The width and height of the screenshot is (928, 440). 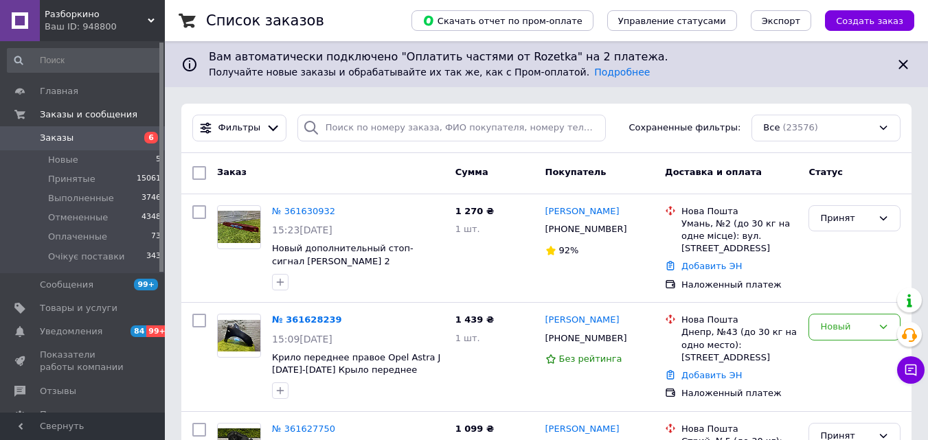 I want to click on span: 5, so click(x=158, y=160).